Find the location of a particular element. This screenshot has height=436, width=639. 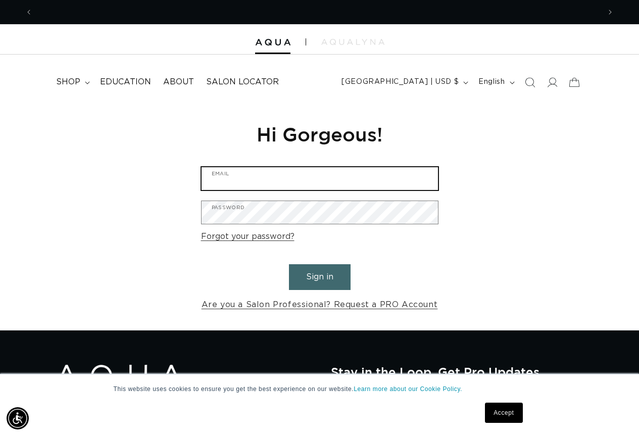

summary: Search is located at coordinates (530, 82).